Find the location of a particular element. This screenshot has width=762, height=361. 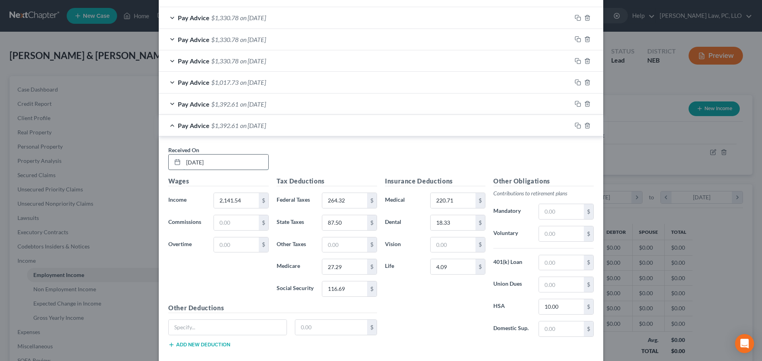

label: Federal Taxes is located at coordinates (295, 201).